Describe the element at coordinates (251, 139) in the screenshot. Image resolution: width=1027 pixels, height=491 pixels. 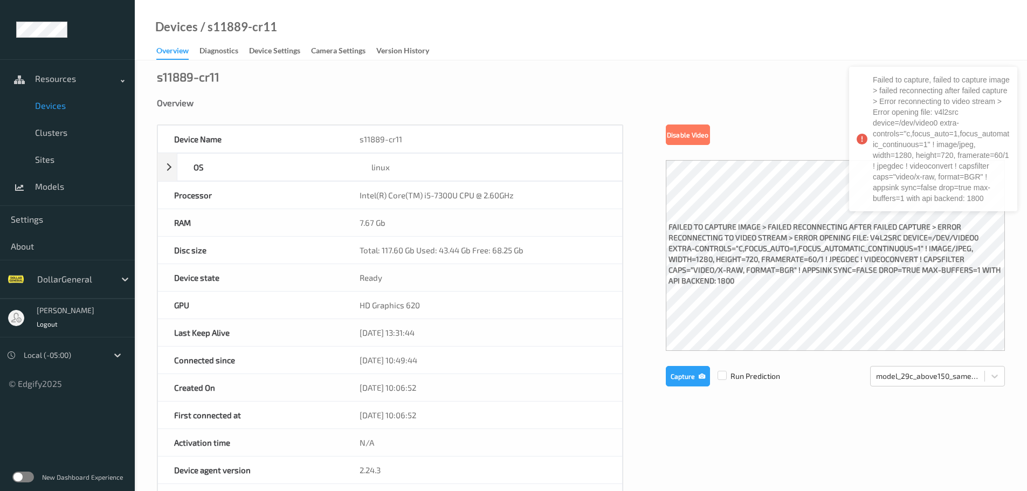
I see `div: Device Name` at that location.